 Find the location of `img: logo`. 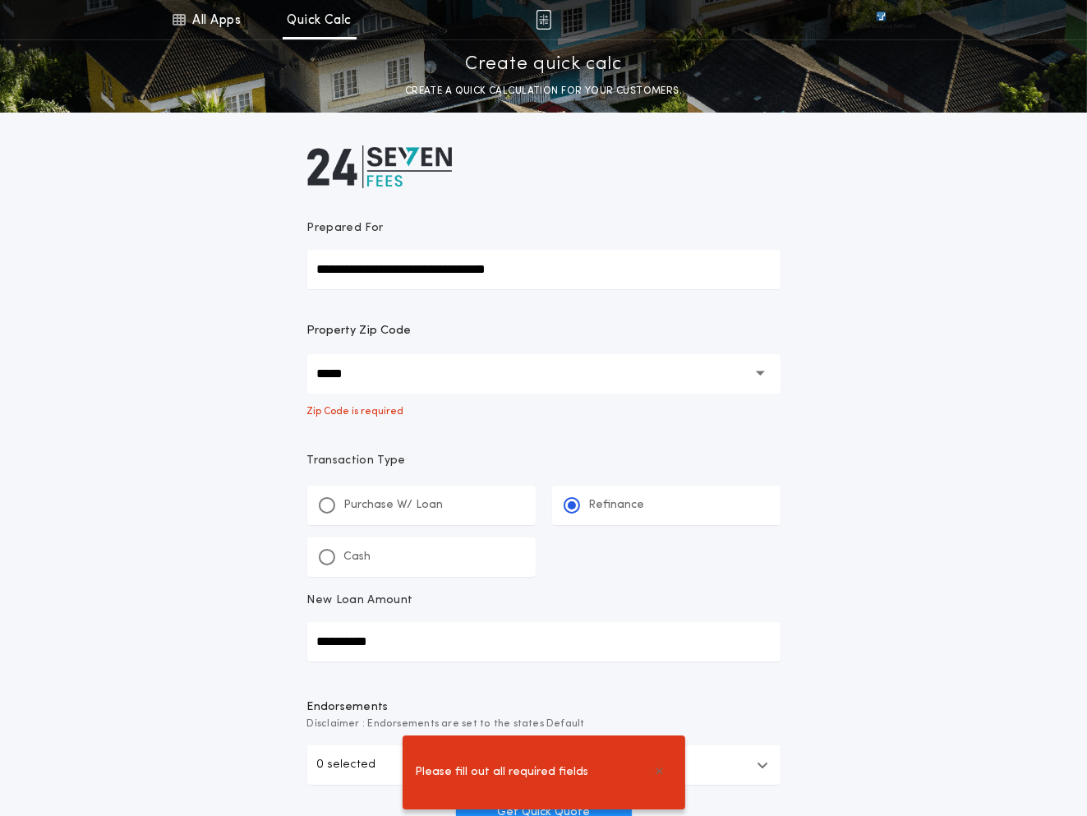

img: logo is located at coordinates (380, 167).